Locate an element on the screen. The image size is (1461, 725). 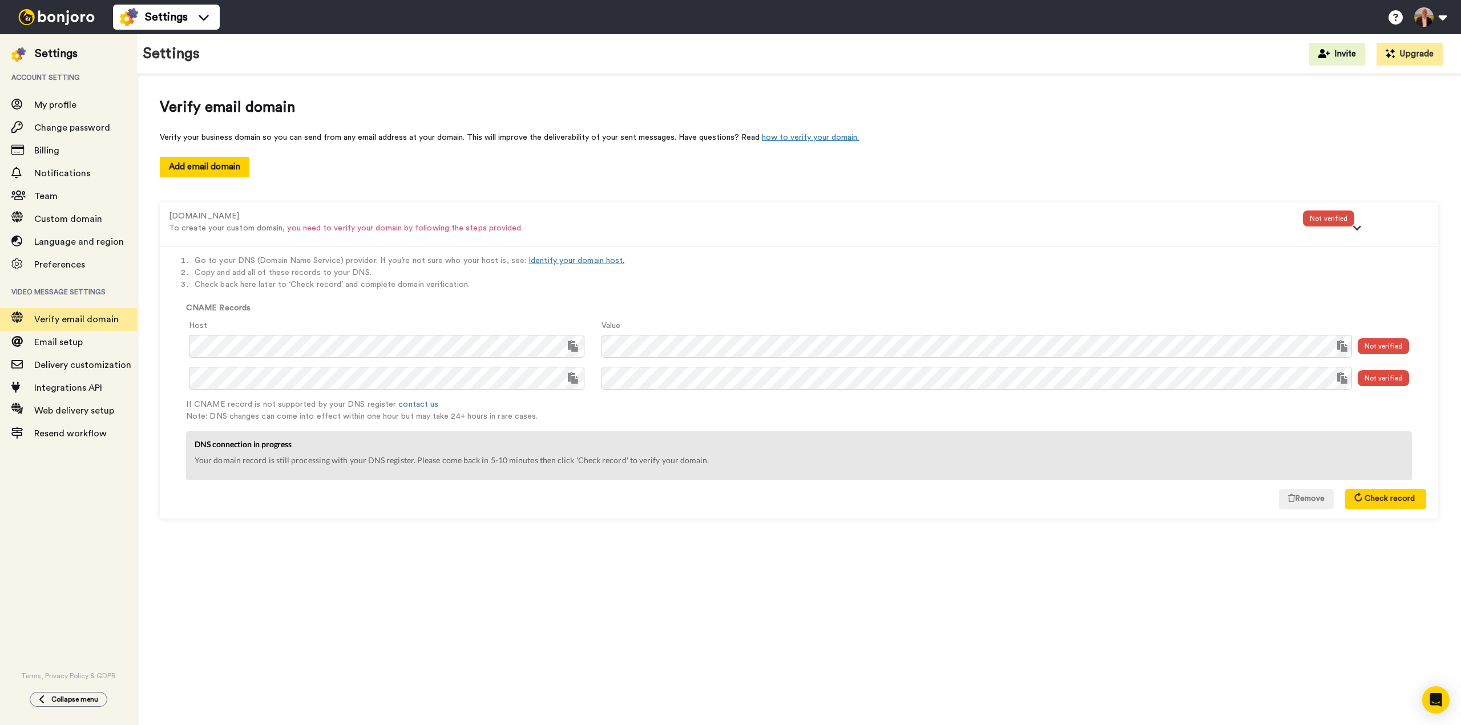
a: how to verify your domain. is located at coordinates (810, 138).